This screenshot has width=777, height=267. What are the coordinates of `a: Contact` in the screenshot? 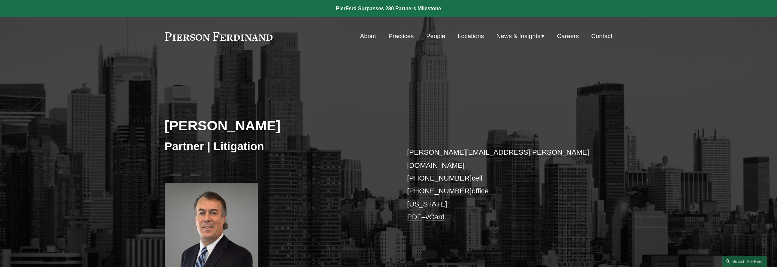 It's located at (602, 36).